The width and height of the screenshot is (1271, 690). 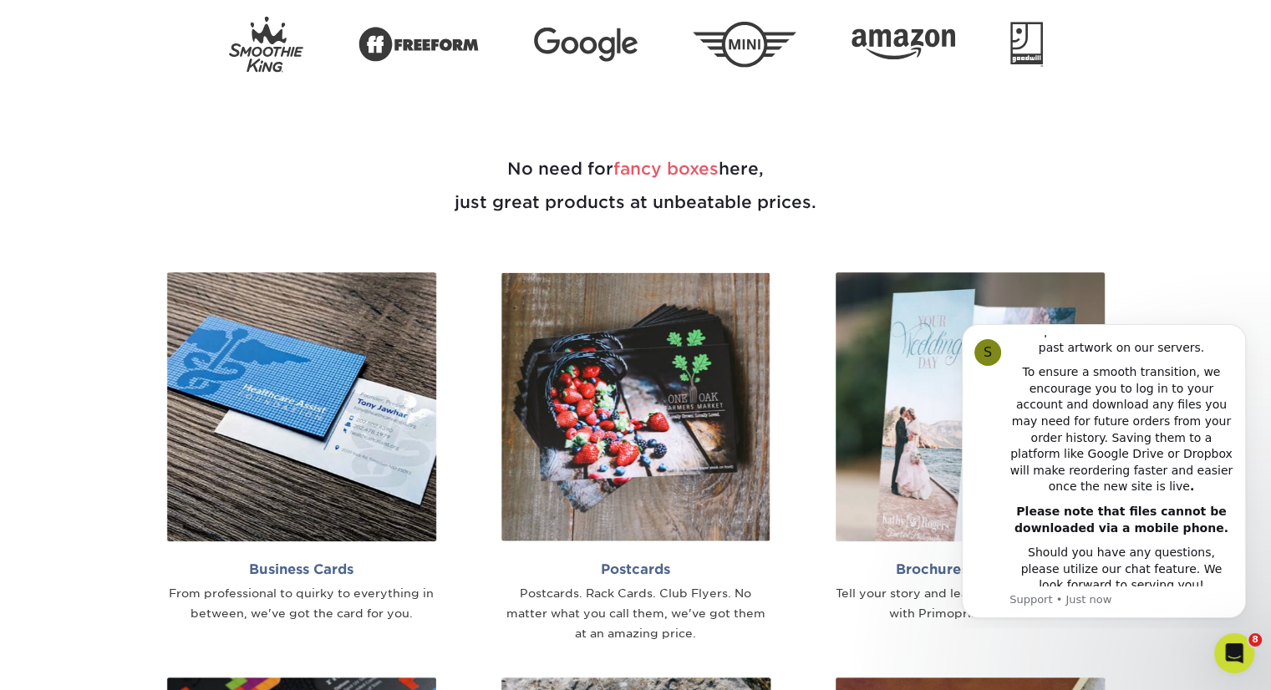 I want to click on a: Business Cards From professional to quirky to everything in between, we've got the card for you., so click(x=302, y=448).